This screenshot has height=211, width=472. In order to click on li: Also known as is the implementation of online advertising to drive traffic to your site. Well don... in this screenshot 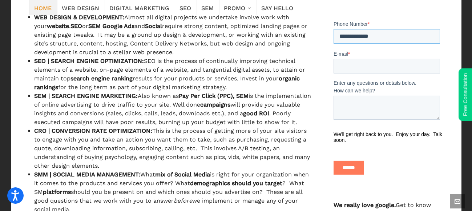, I will do `click(173, 109)`.